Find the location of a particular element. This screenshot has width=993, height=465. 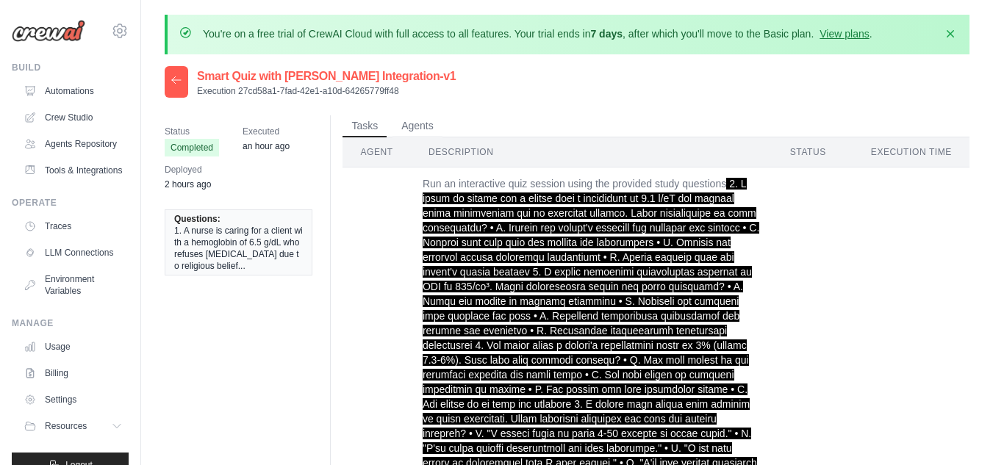

span: Executed is located at coordinates (266, 132).